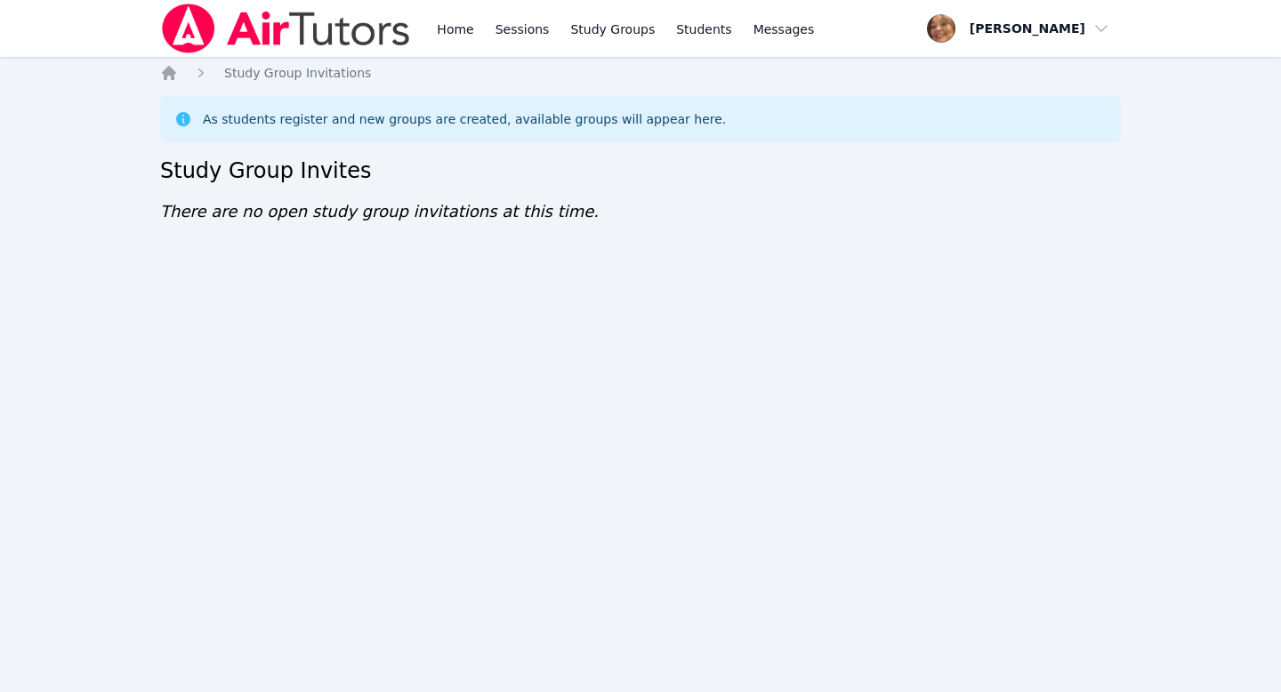 The width and height of the screenshot is (1281, 692). Describe the element at coordinates (379, 211) in the screenshot. I see `span: There are no open study group invitations at this time.` at that location.